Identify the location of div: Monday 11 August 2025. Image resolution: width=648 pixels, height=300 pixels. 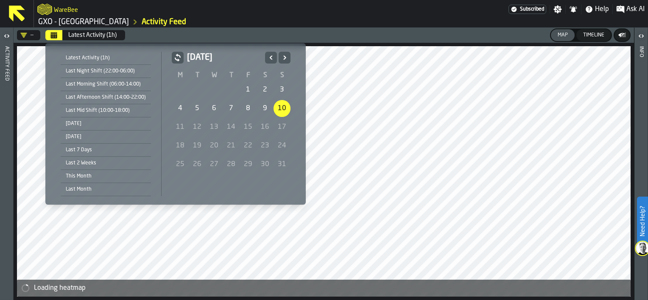
(180, 127).